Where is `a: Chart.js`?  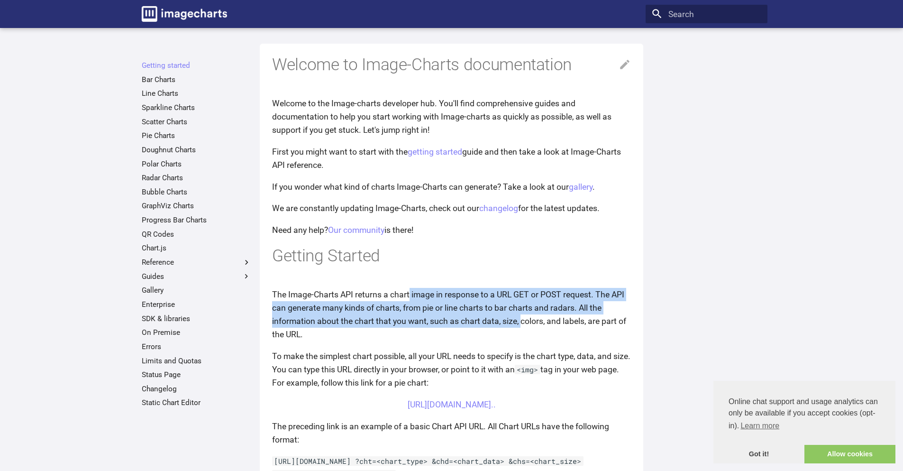 a: Chart.js is located at coordinates (196, 248).